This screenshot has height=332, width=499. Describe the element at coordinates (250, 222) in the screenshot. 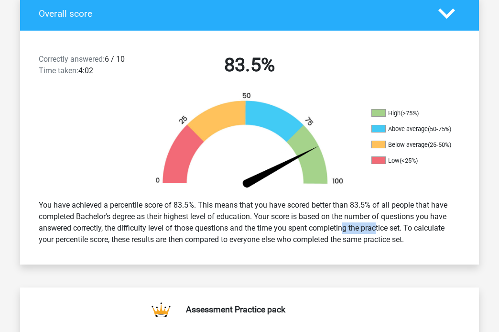

I see `div: You have achieved a percentile score of 83.5%. This means that you have scored better than 83.5% ...` at that location.